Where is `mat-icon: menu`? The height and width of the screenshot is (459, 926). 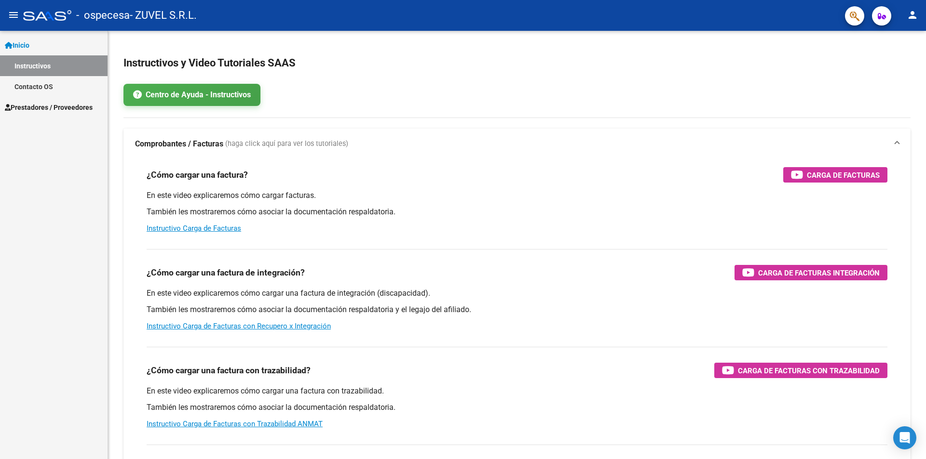
mat-icon: menu is located at coordinates (13, 15).